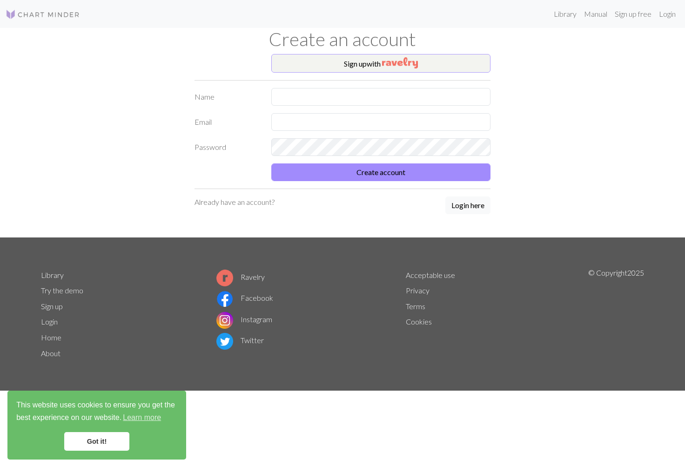  Describe the element at coordinates (52, 306) in the screenshot. I see `a: Sign up` at that location.